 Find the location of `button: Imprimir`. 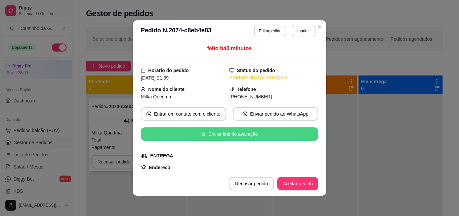

button: Imprimir is located at coordinates (304, 31).